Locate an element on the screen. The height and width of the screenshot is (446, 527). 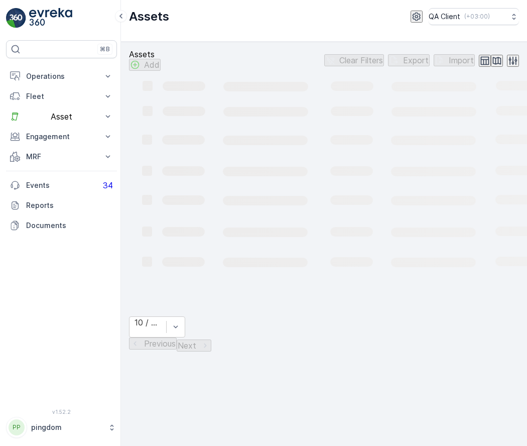
p: Operations is located at coordinates (61, 76).